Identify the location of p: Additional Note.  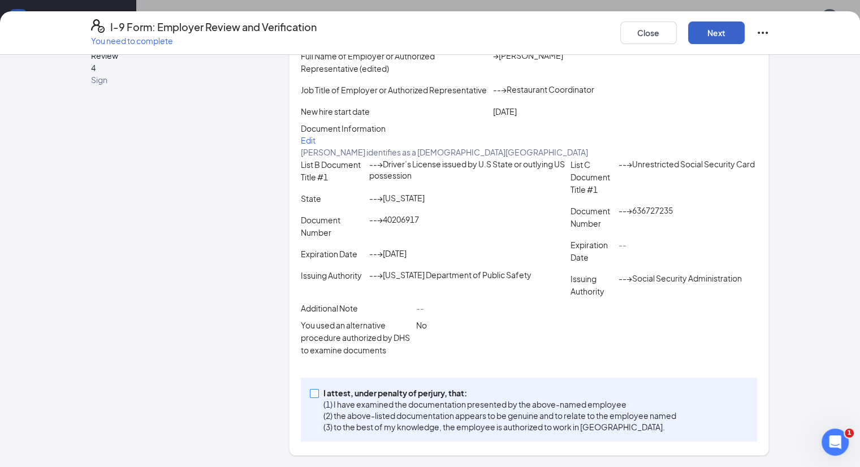
(356, 308).